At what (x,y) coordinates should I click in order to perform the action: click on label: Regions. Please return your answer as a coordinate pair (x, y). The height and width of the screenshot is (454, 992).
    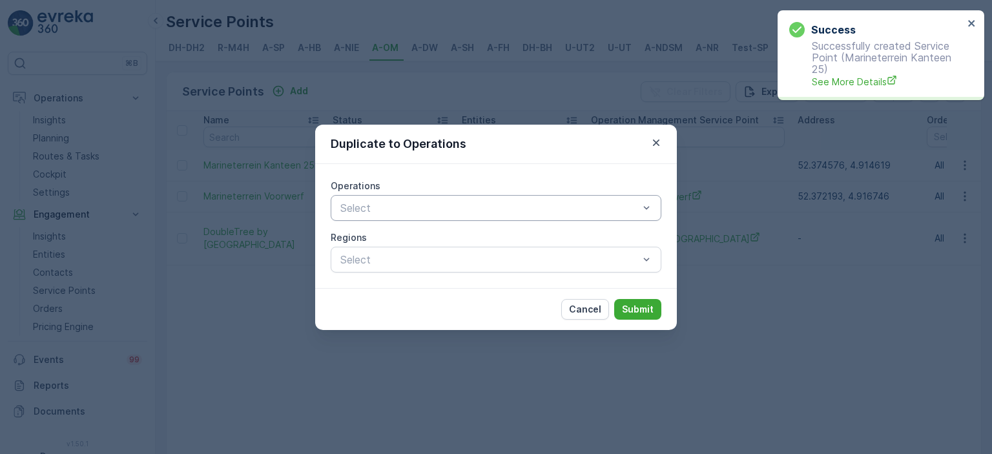
    Looking at the image, I should click on (349, 237).